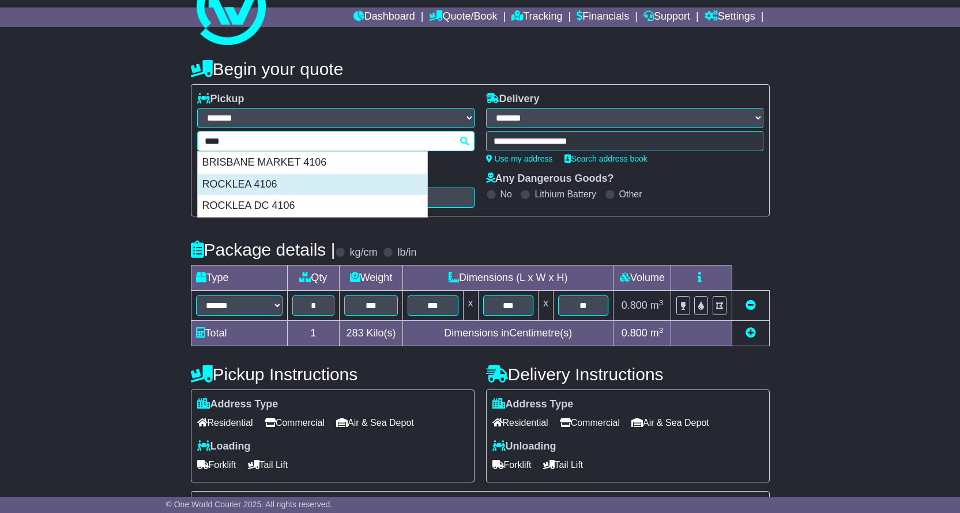 The image size is (960, 513). What do you see at coordinates (565, 194) in the screenshot?
I see `label: Lithium Battery` at bounding box center [565, 194].